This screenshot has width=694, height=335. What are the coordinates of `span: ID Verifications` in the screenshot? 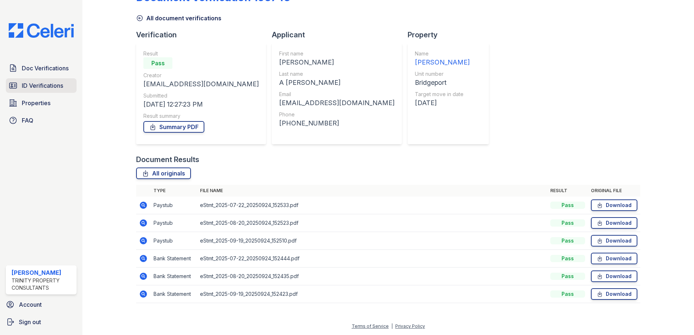 It's located at (42, 86).